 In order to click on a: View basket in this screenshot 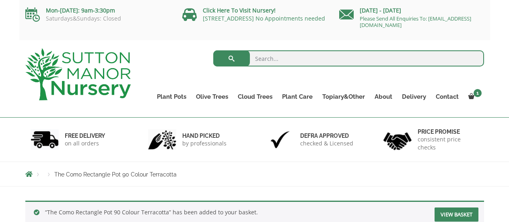, I will do `click(456, 214)`.